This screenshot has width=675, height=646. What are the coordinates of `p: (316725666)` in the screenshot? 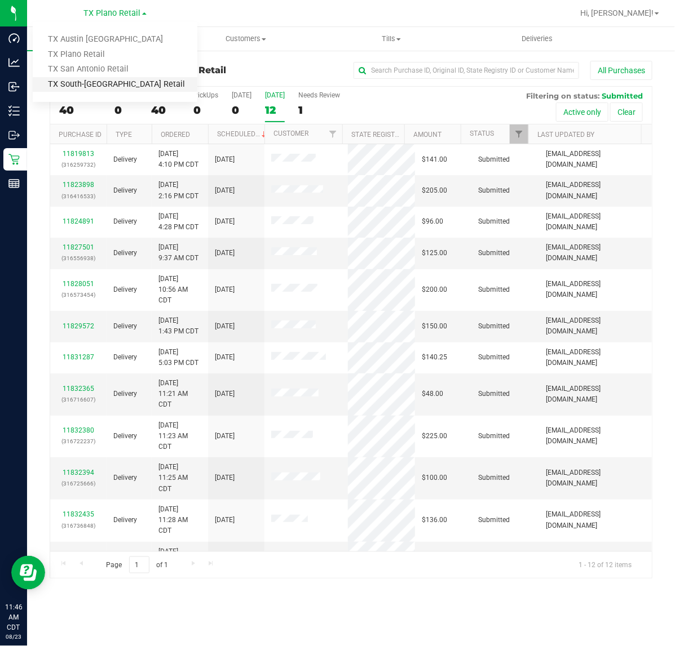 It's located at (78, 484).